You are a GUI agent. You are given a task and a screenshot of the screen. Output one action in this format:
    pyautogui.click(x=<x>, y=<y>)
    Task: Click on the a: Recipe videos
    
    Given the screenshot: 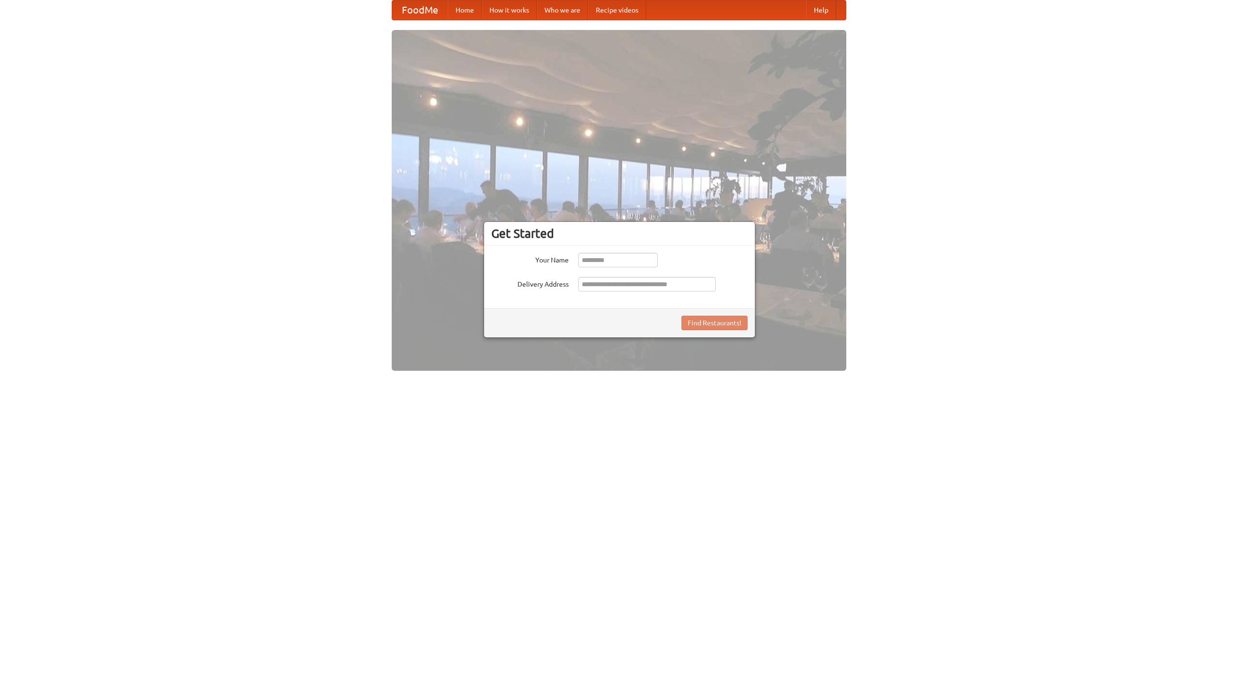 What is the action you would take?
    pyautogui.click(x=617, y=10)
    